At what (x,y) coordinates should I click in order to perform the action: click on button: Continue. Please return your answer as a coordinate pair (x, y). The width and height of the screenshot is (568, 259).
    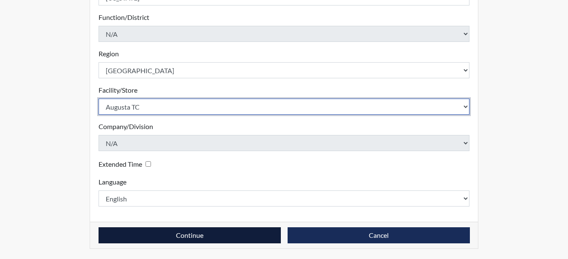
    Looking at the image, I should click on (189, 235).